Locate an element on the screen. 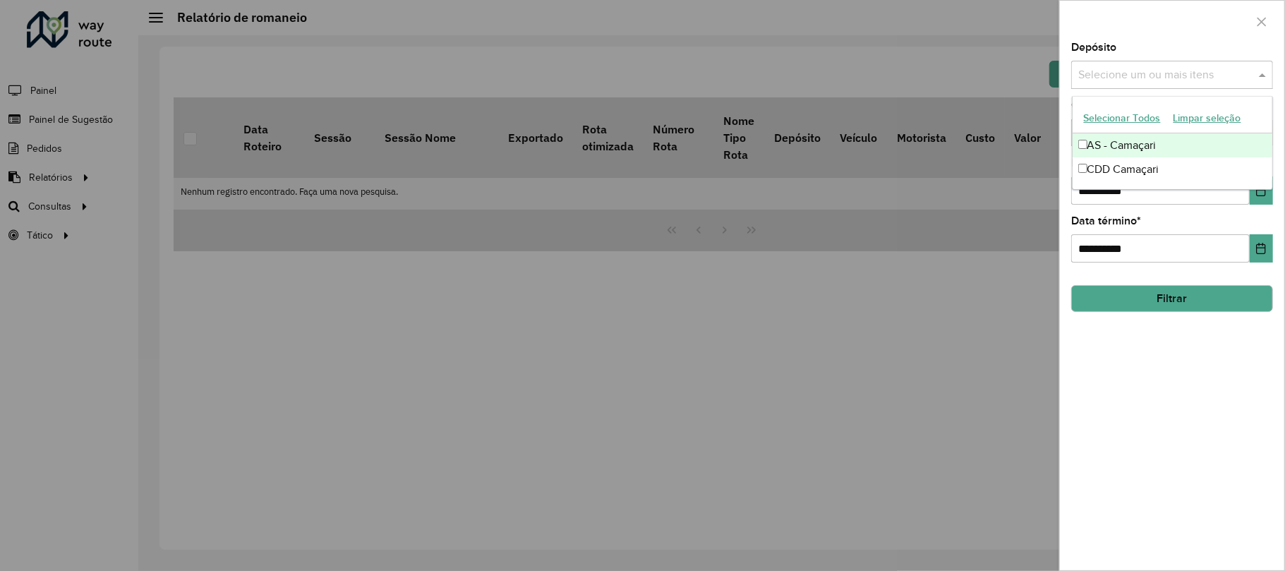  label: Depósito is located at coordinates (1094, 47).